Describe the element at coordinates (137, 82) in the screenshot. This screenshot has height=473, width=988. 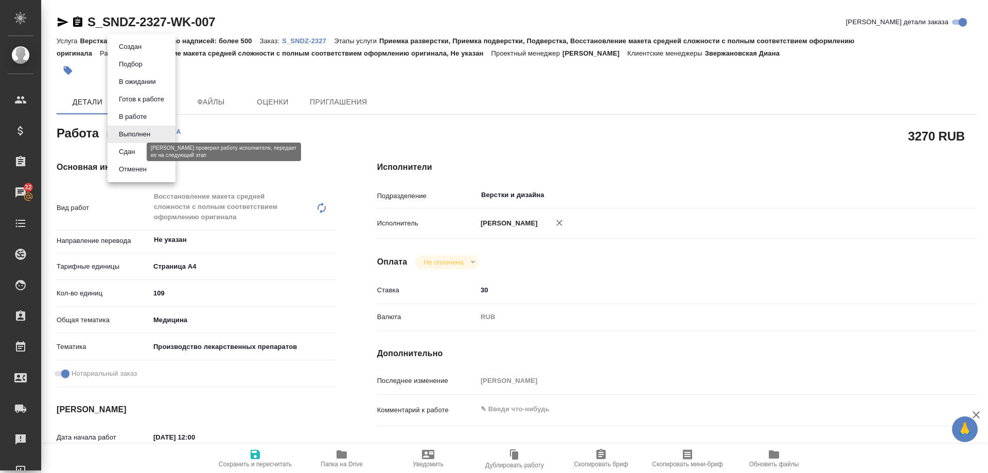
I see `button: В ожидании` at that location.